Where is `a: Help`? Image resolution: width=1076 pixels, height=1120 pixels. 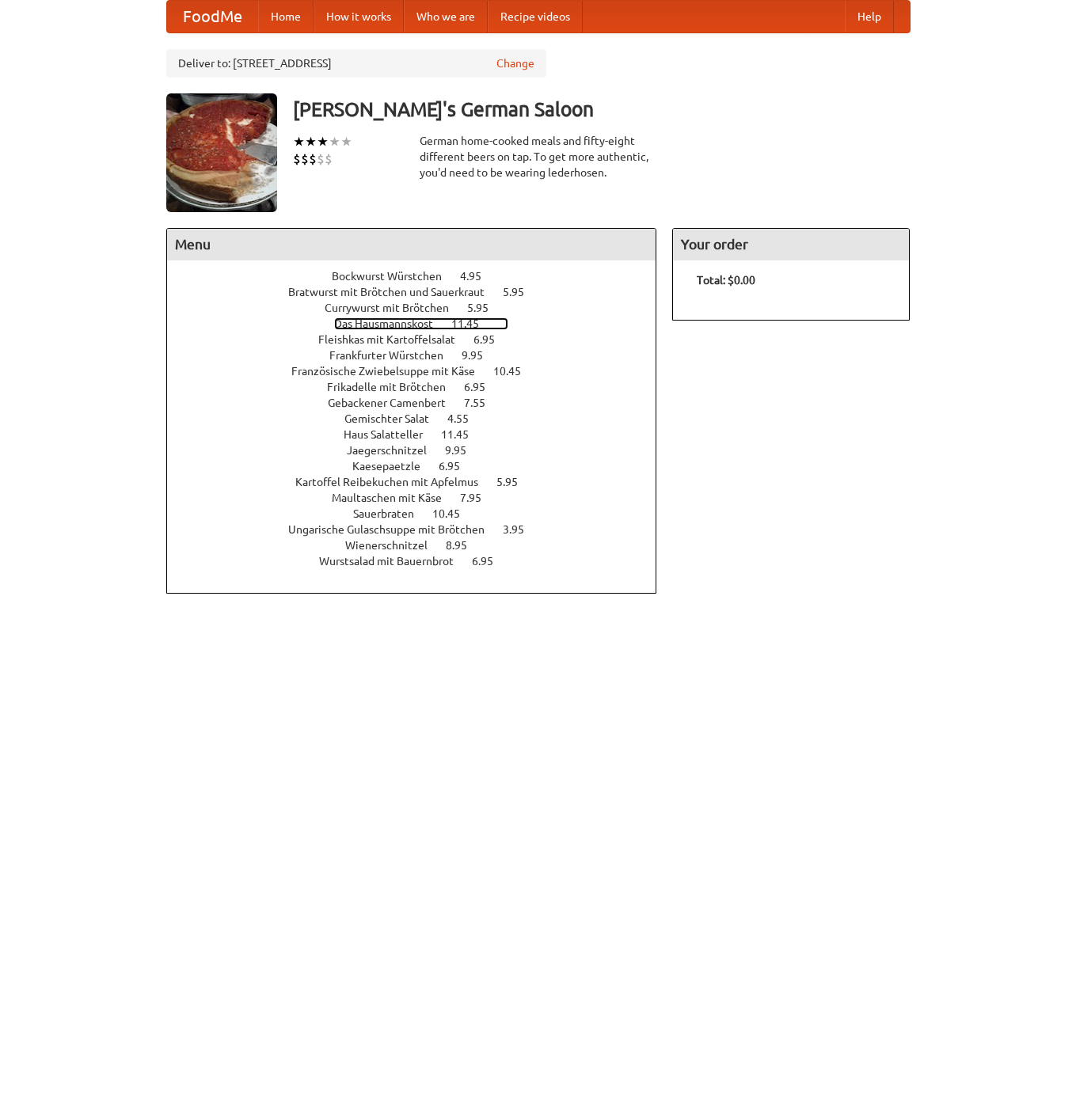 a: Help is located at coordinates (869, 16).